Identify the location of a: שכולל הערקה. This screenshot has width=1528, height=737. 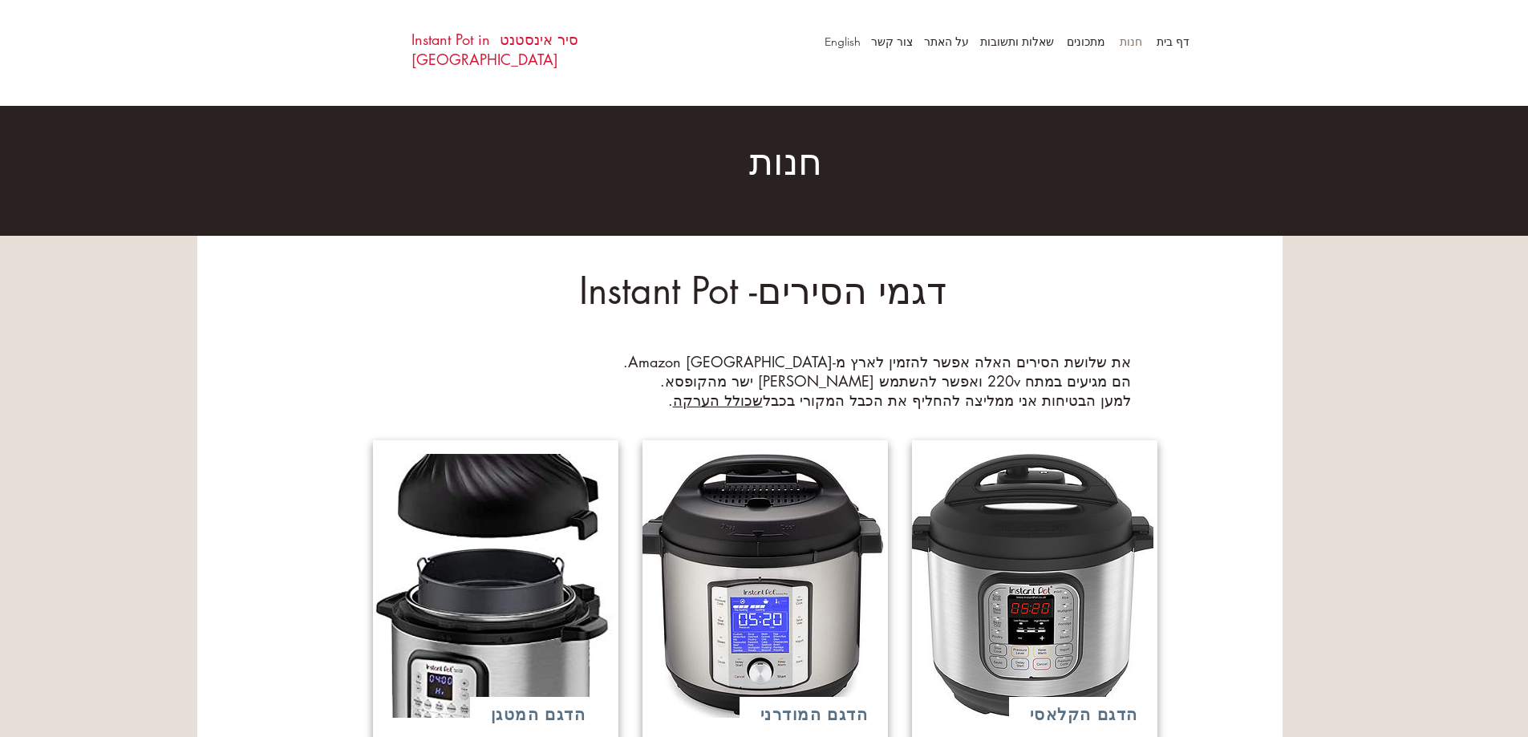
(718, 400).